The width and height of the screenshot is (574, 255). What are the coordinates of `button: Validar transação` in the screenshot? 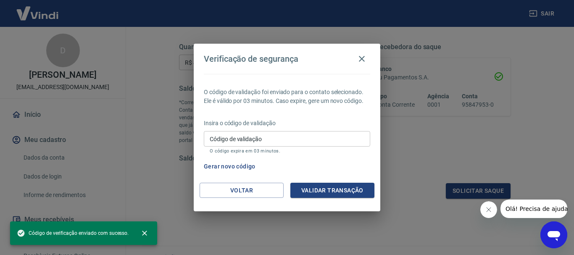 It's located at (332, 190).